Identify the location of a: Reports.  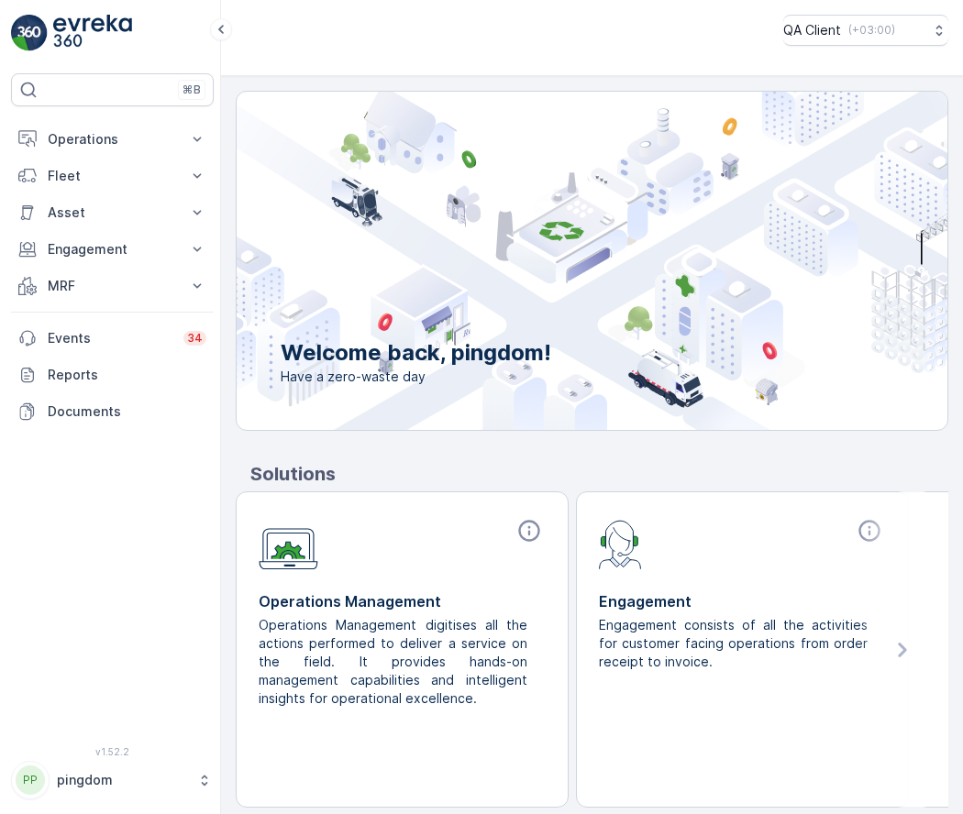
(112, 375).